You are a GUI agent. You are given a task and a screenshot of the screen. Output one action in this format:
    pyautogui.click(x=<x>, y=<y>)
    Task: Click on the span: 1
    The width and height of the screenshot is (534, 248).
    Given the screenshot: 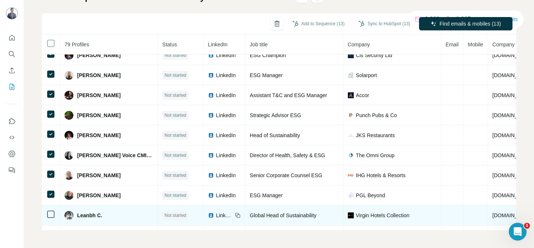 What is the action you would take?
    pyautogui.click(x=527, y=226)
    